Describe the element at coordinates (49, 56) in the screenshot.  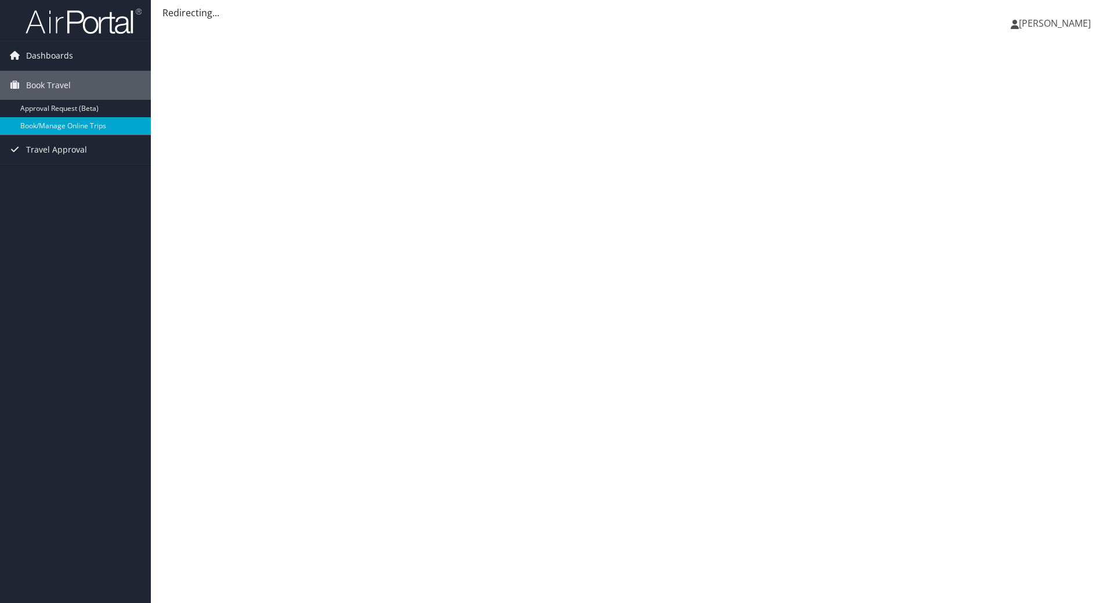
I see `span: Dashboards` at that location.